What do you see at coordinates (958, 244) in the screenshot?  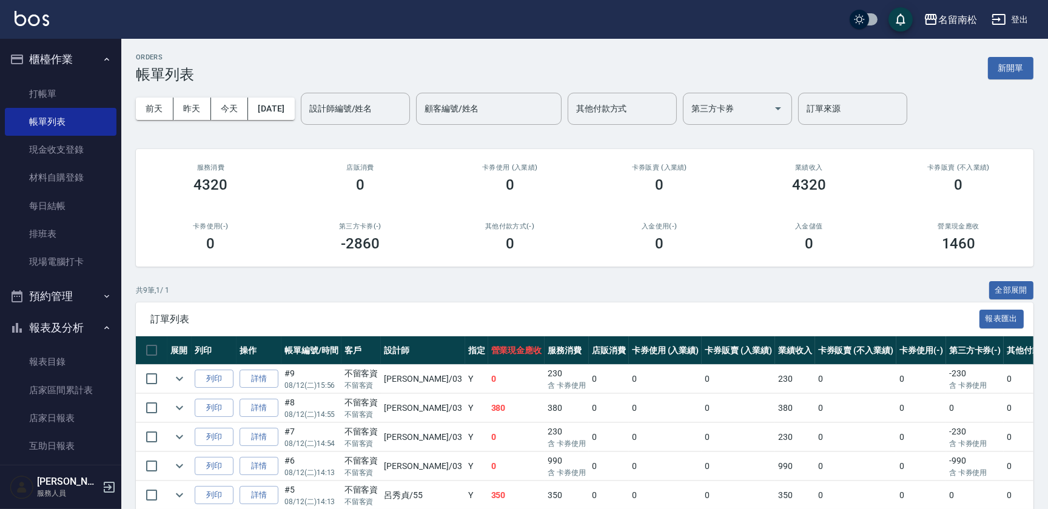 I see `h3: 1460` at bounding box center [958, 244].